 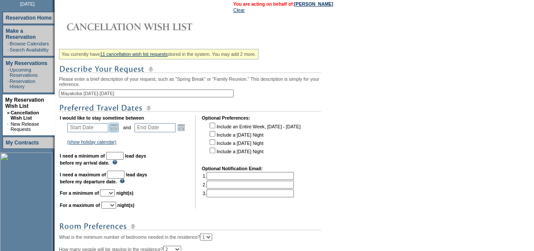 What do you see at coordinates (83, 175) in the screenshot?
I see `b: I need a maximum of` at bounding box center [83, 175].